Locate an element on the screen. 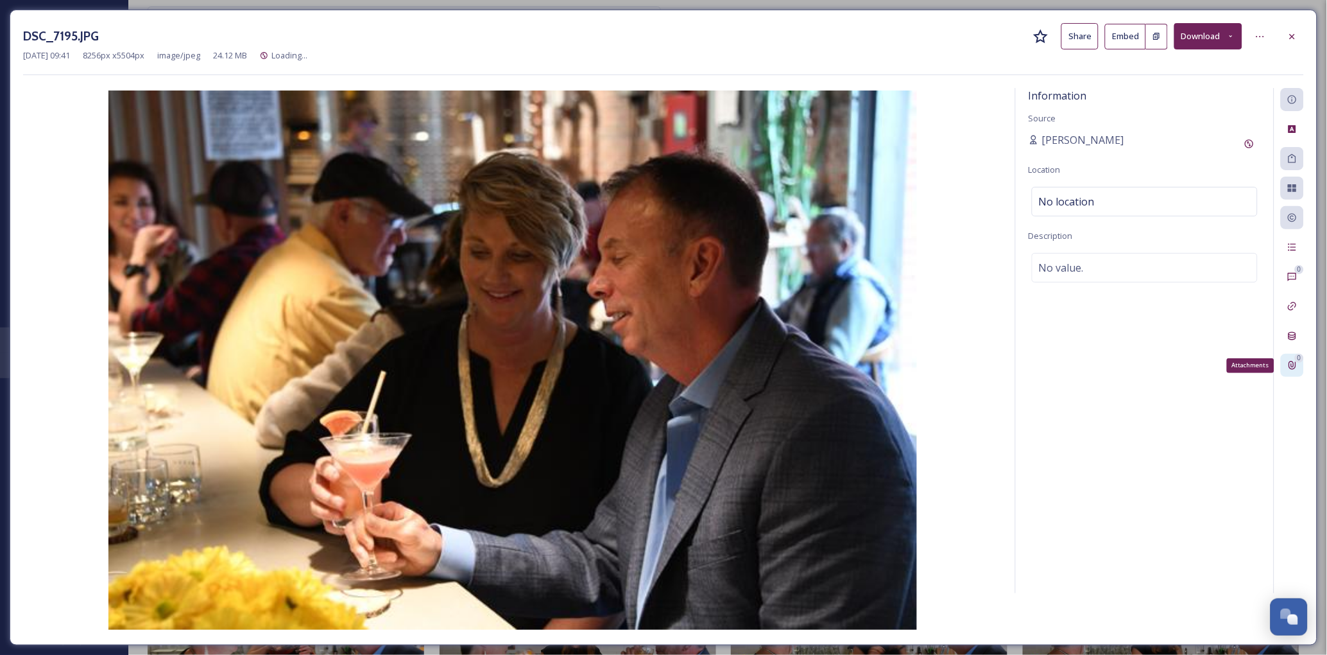  span: Location is located at coordinates (1045, 169).